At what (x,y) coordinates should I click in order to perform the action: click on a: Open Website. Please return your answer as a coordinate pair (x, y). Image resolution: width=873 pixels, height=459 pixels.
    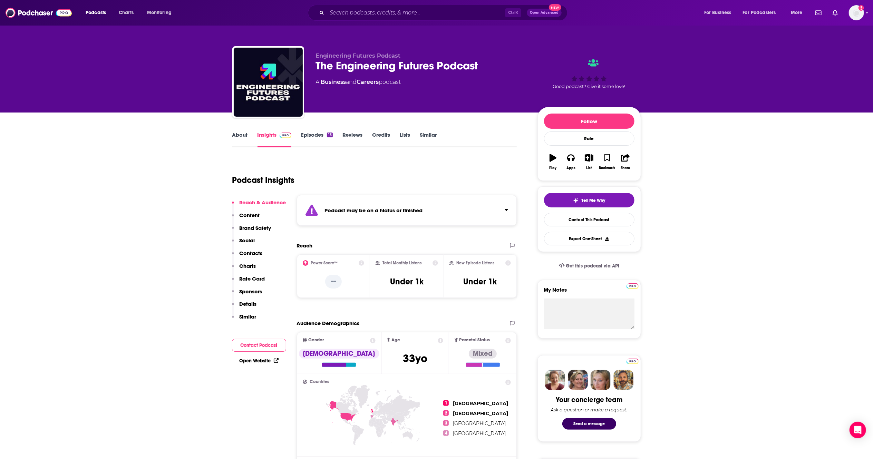
    Looking at the image, I should click on (259, 361).